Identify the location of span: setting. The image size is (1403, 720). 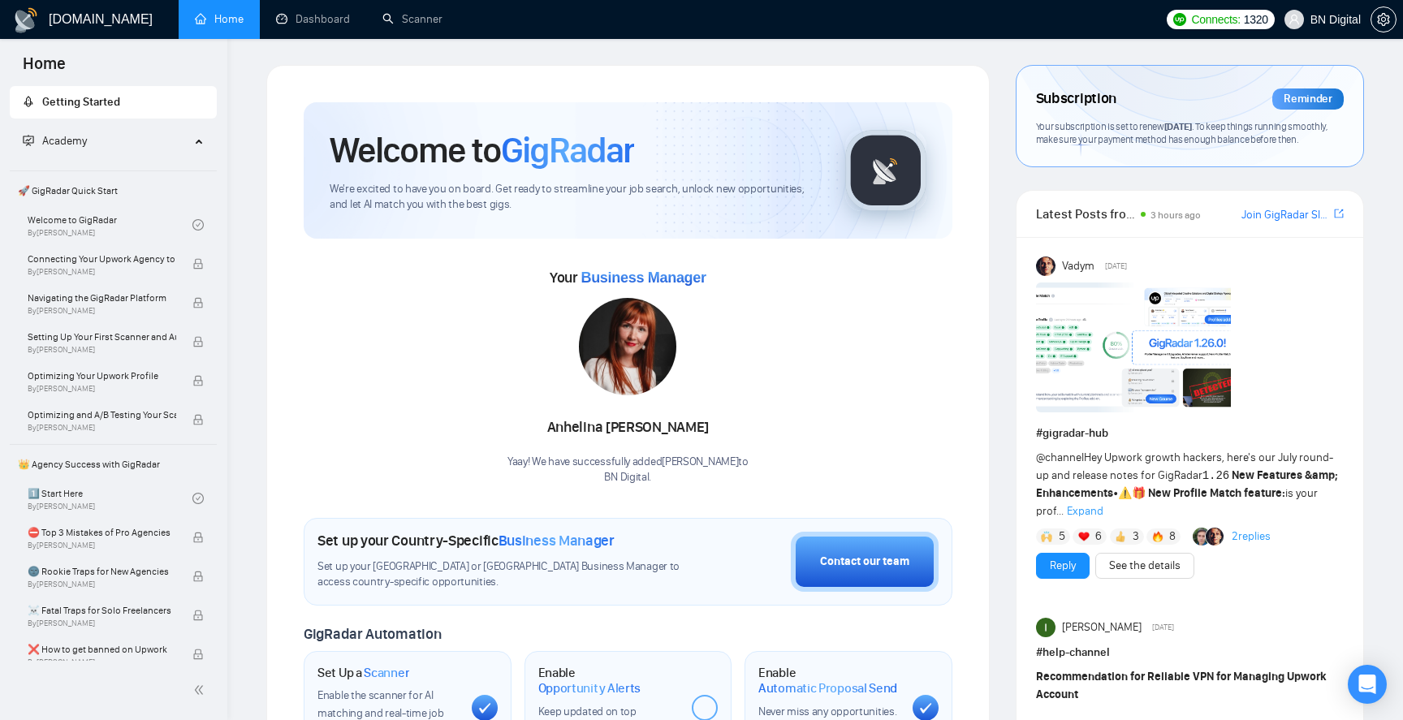
(1384, 19).